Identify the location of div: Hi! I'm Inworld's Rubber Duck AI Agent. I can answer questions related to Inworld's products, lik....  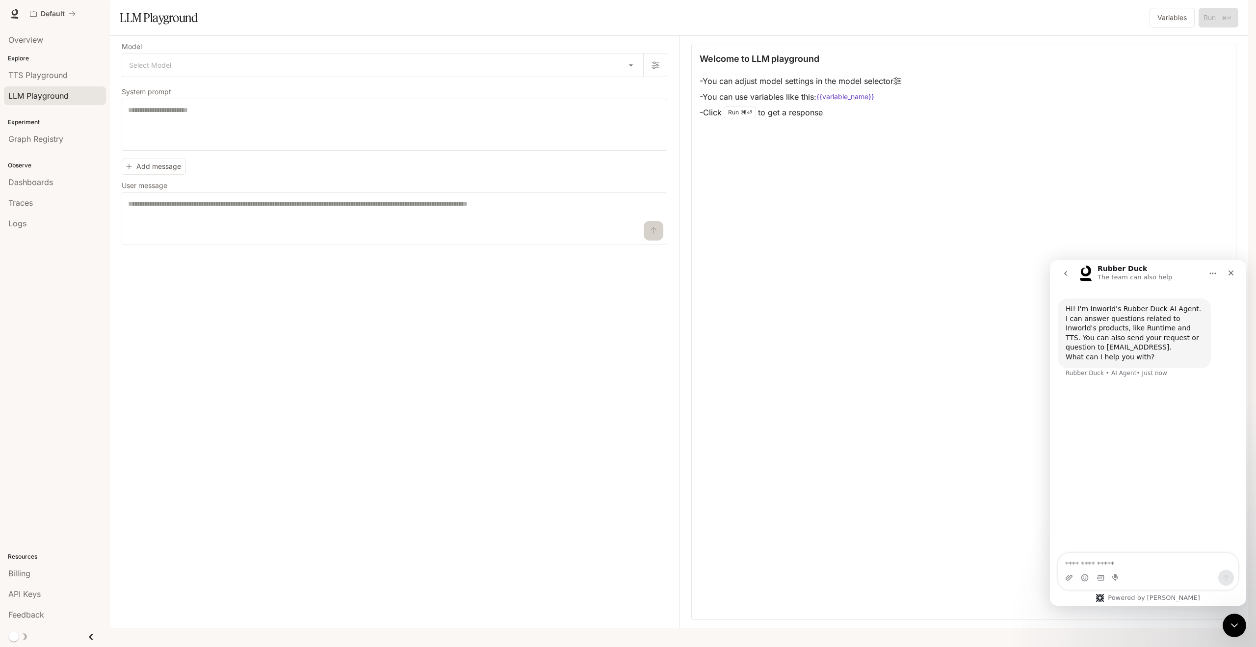
(84, 73).